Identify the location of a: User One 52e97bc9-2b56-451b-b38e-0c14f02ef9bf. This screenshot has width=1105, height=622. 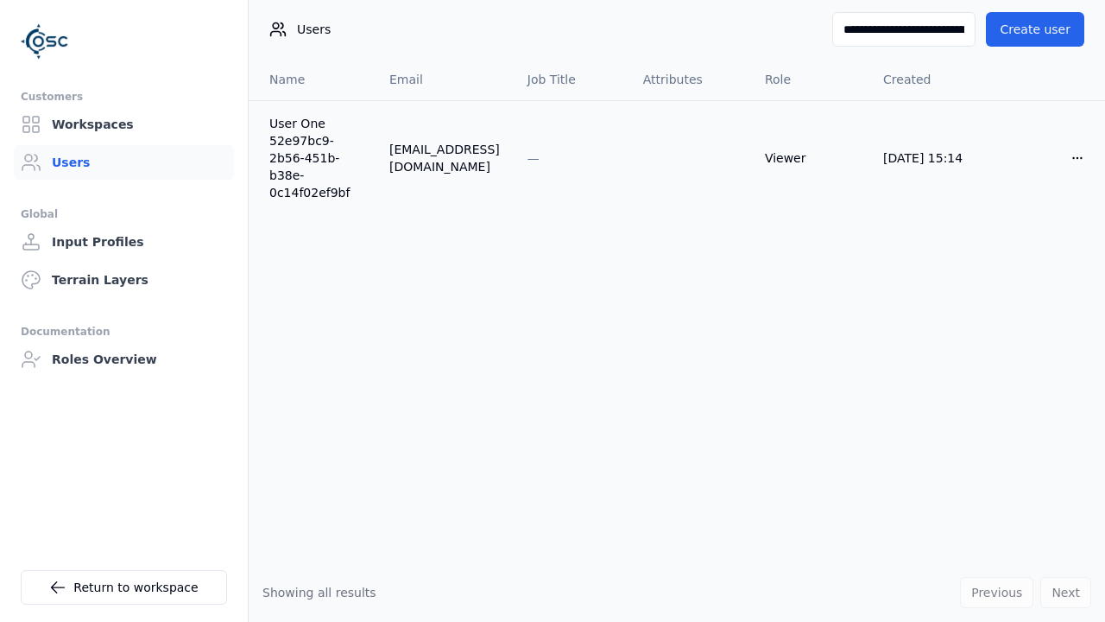
(315, 158).